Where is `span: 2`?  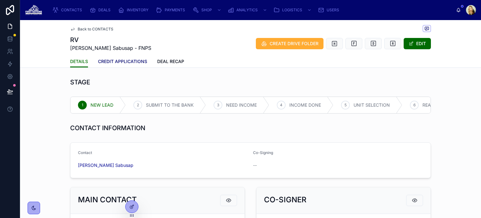
span: 2 is located at coordinates (138, 105).